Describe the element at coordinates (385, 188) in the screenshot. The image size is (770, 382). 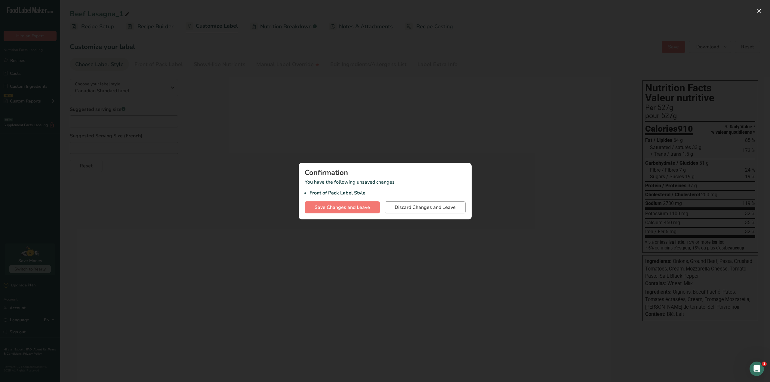
I see `p: You have the following unsaved changes` at that location.